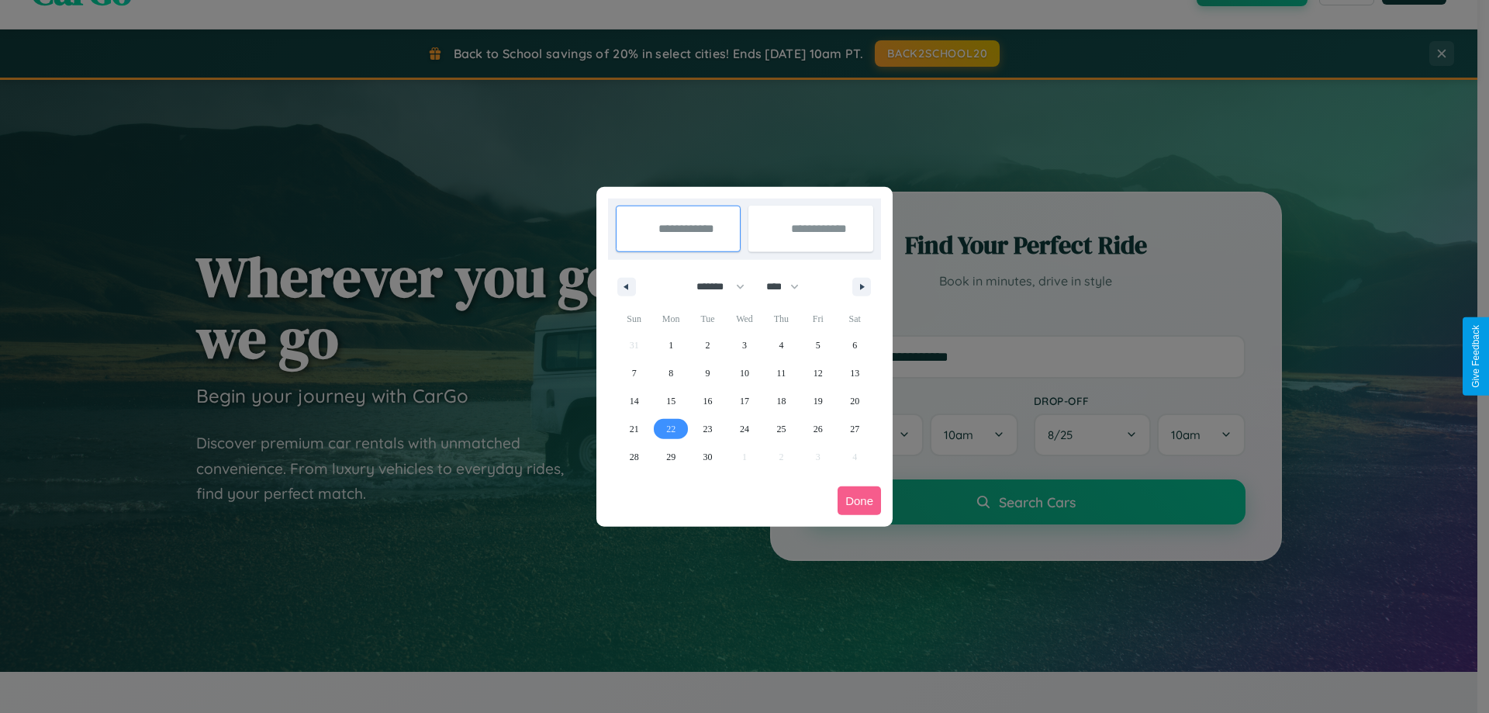 This screenshot has height=713, width=1489. I want to click on span: 3, so click(745, 345).